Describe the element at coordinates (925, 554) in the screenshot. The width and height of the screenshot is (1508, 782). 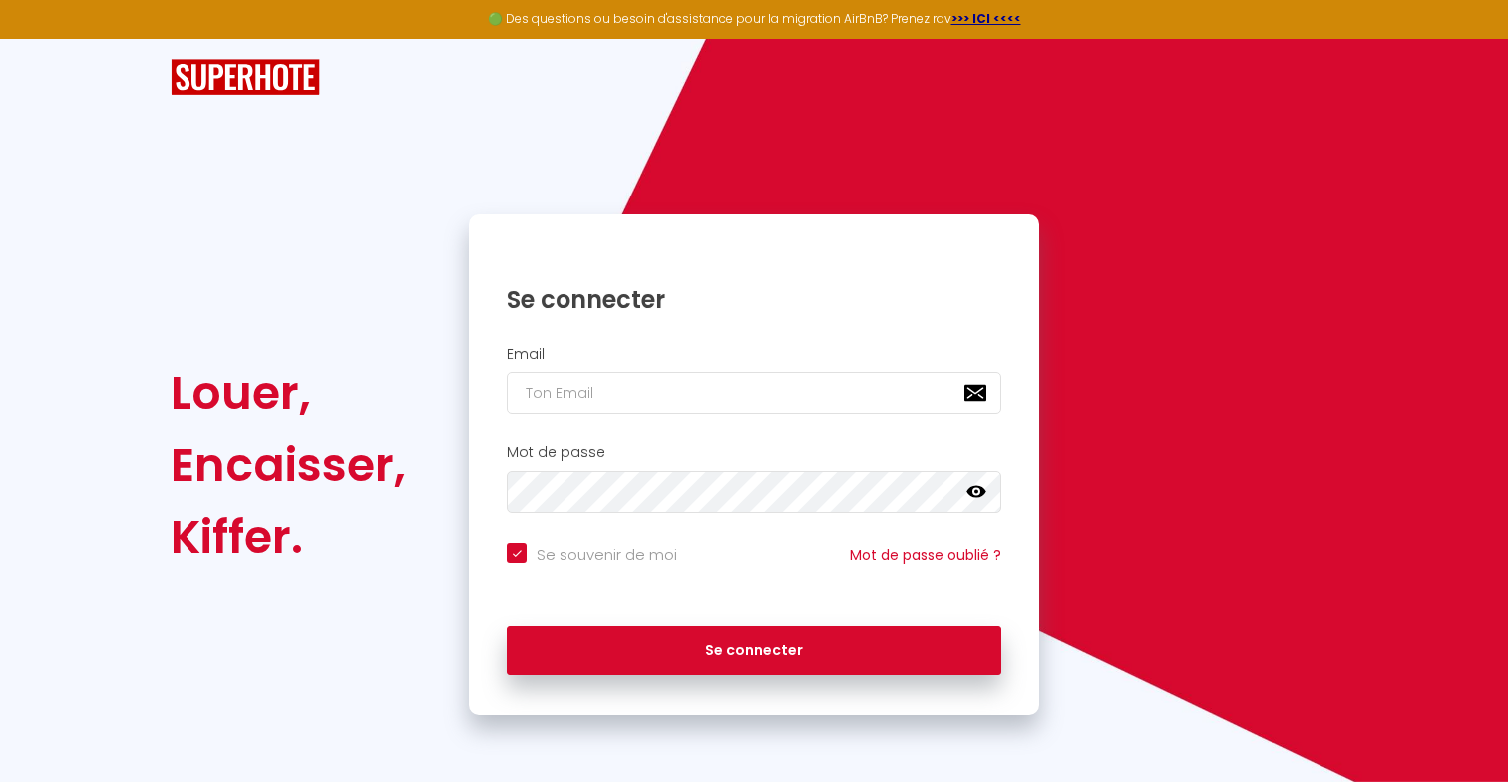
I see `a: Mot de passe oublié ?` at that location.